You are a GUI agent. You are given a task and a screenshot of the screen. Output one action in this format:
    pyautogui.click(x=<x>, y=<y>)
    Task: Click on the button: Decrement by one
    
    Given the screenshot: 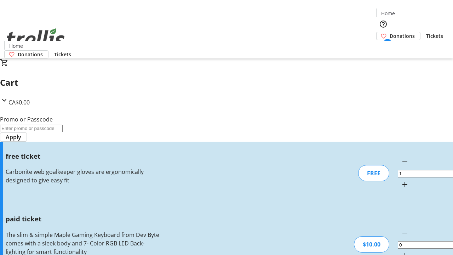 What is the action you would take?
    pyautogui.click(x=405, y=162)
    